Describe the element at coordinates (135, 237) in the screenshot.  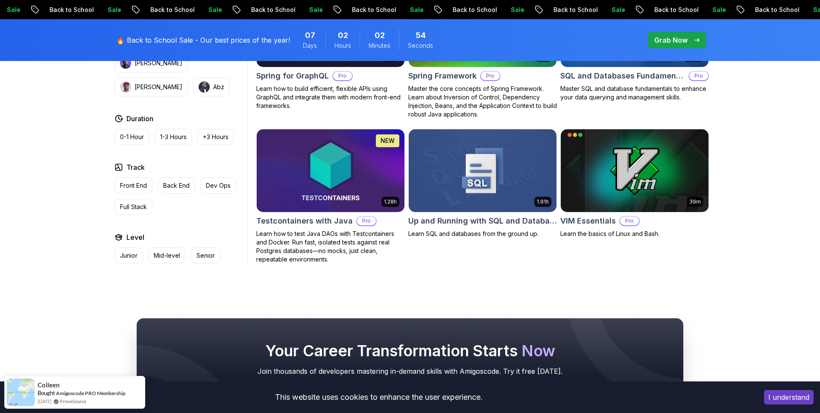
I see `h2: Level` at that location.